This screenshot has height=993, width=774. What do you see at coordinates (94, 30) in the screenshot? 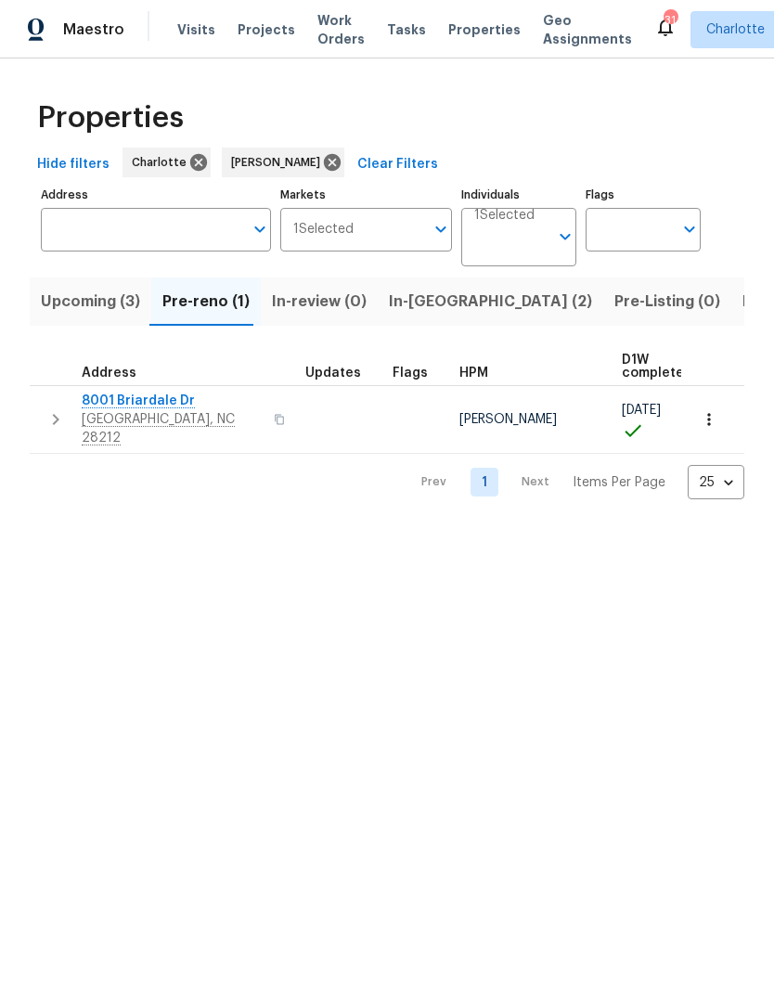
I see `span: Maestro` at bounding box center [94, 30].